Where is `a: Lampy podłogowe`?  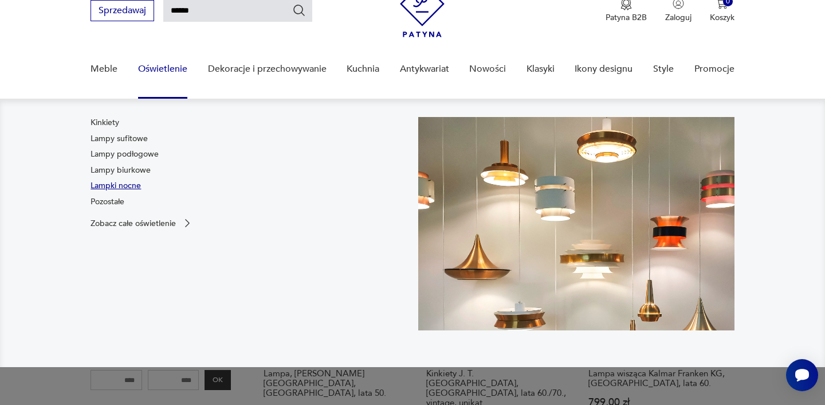 a: Lampy podłogowe is located at coordinates (124, 154).